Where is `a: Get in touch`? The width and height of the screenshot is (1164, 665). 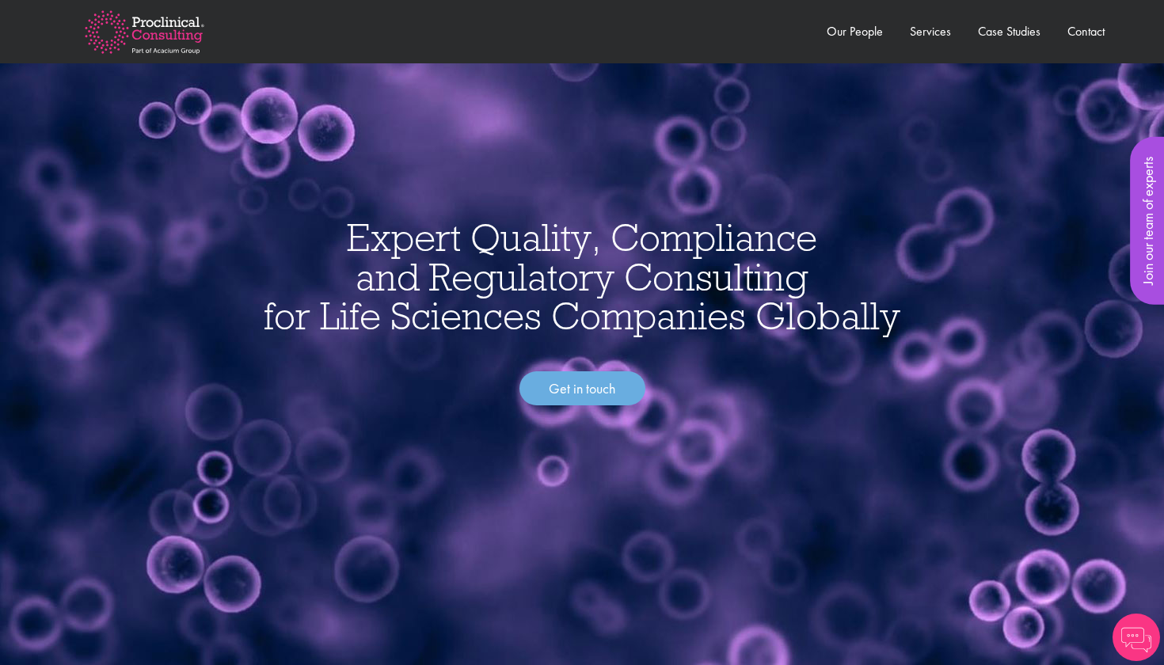
a: Get in touch is located at coordinates (582, 389).